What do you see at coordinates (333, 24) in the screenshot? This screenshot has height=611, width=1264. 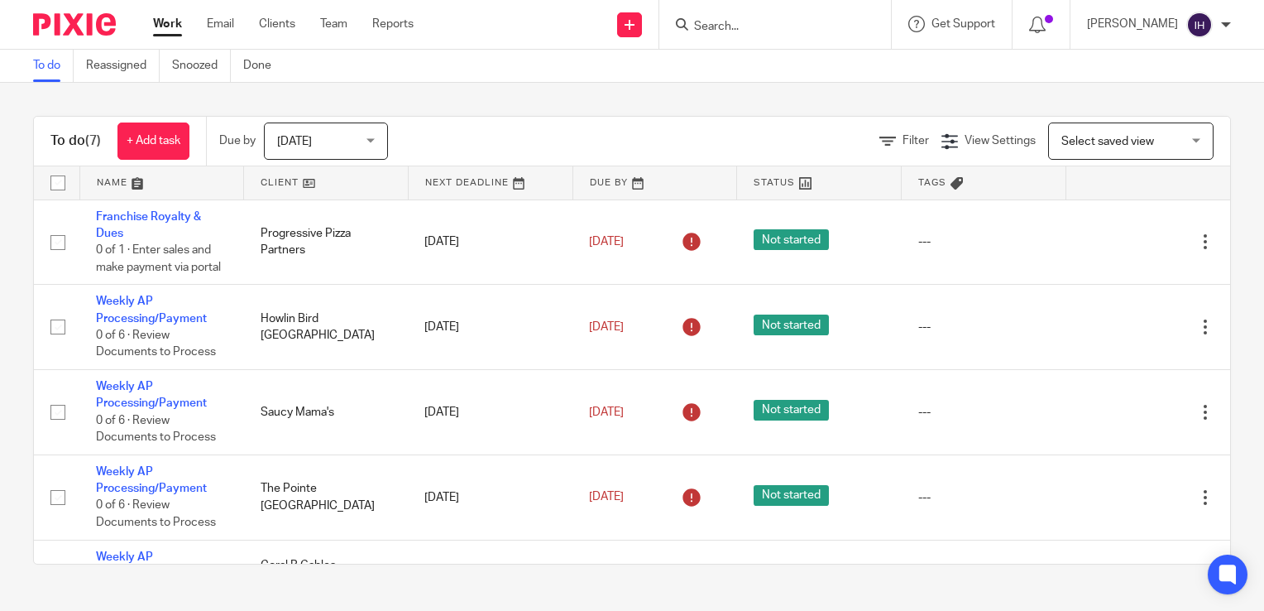 I see `a: Team` at bounding box center [333, 24].